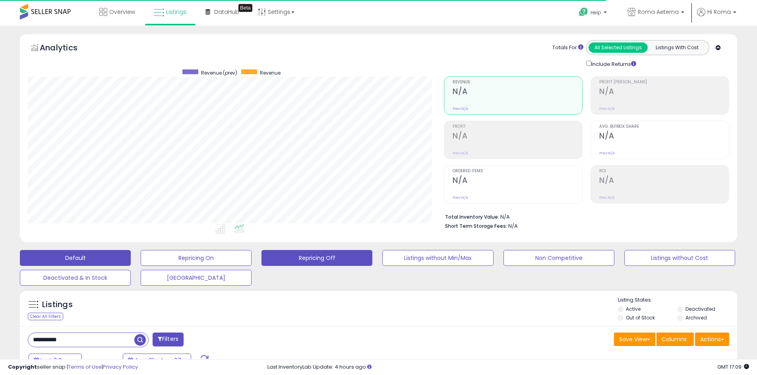 This screenshot has width=757, height=375. What do you see at coordinates (733, 367) in the screenshot?
I see `span: 2025-08-15 17:09 GMT` at bounding box center [733, 367].